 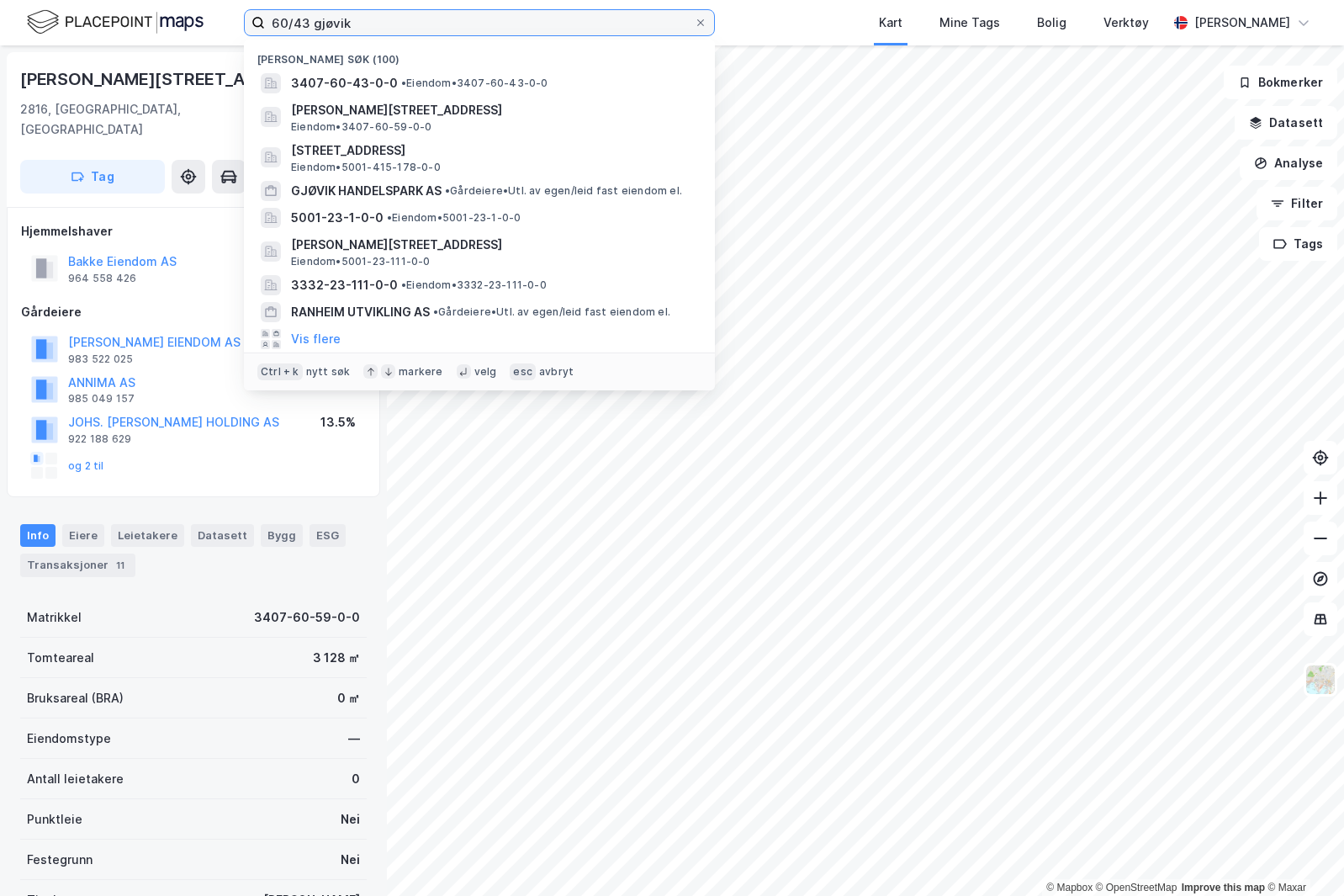 What do you see at coordinates (148, 535) in the screenshot?
I see `div: Leietakere` at bounding box center [148, 535].